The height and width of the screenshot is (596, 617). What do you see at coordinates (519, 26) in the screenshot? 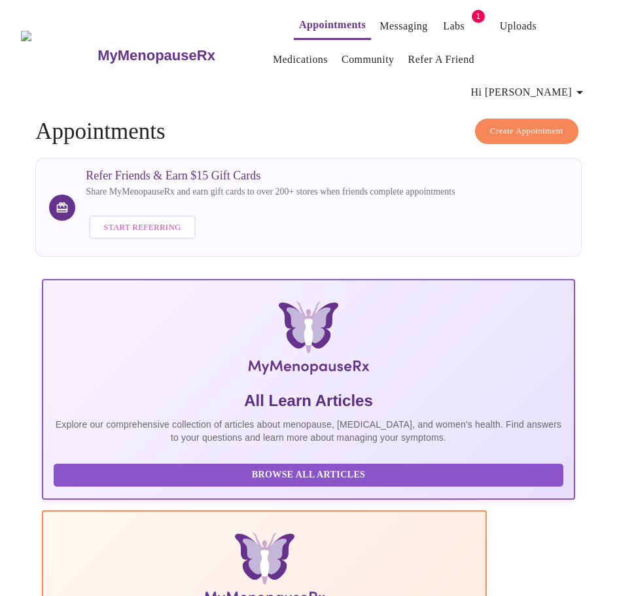
I see `a: Uploads` at bounding box center [519, 26].